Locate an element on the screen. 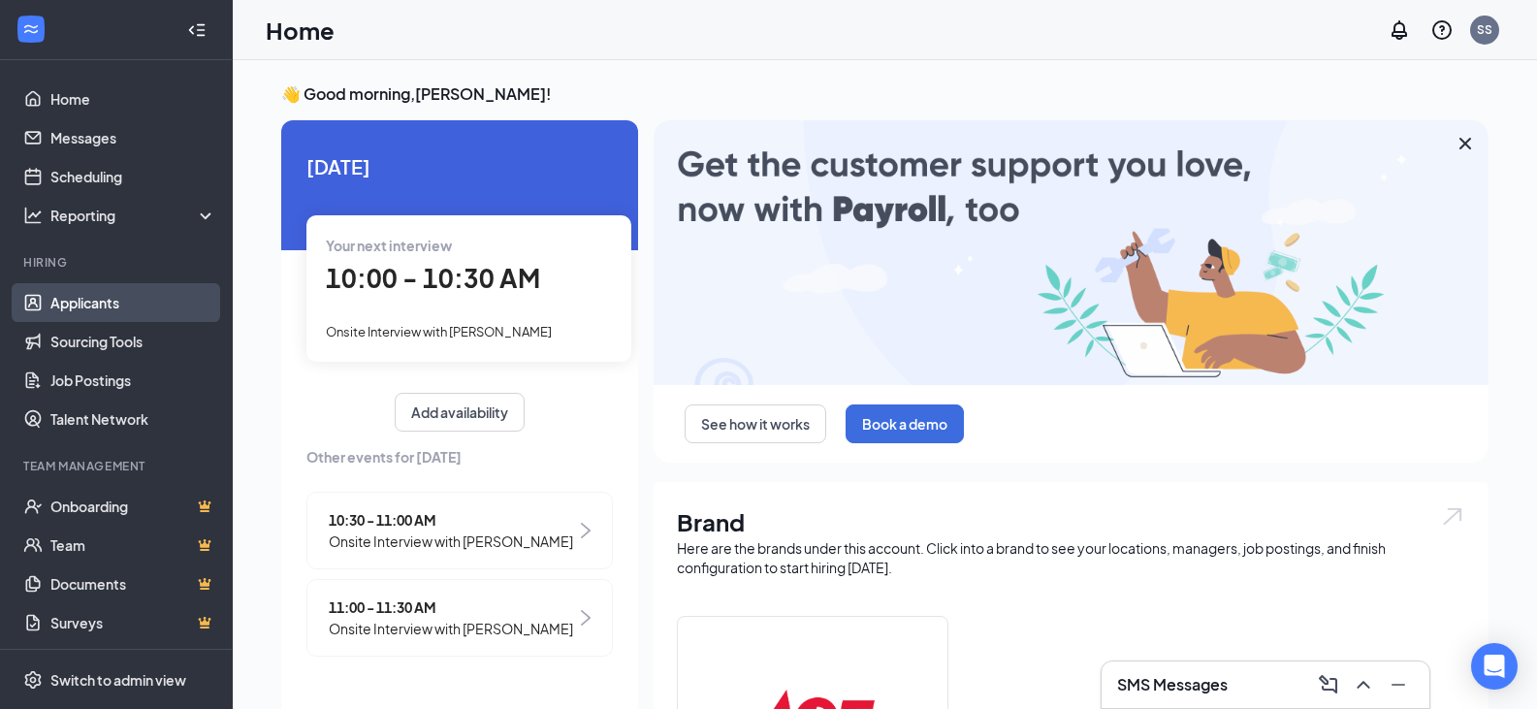  svg: Analysis is located at coordinates (33, 215).